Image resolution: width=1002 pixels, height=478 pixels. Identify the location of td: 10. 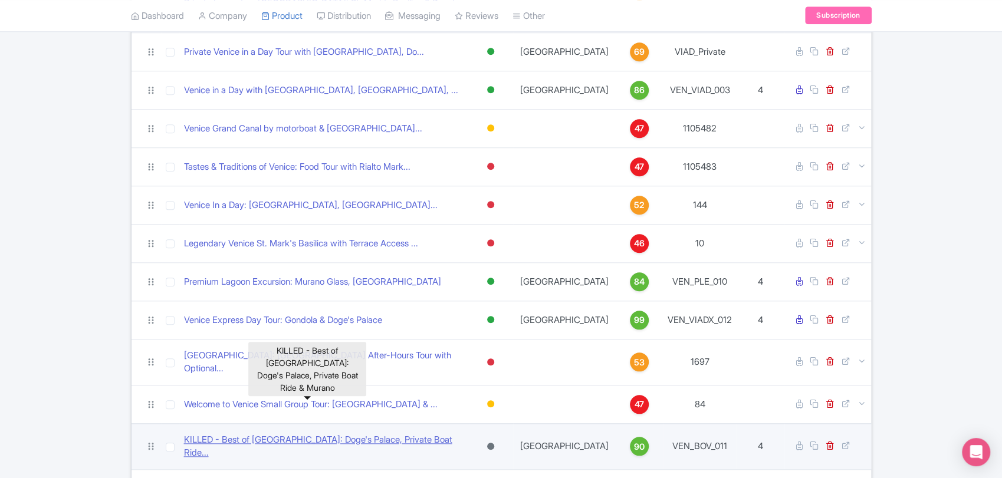
(699, 243).